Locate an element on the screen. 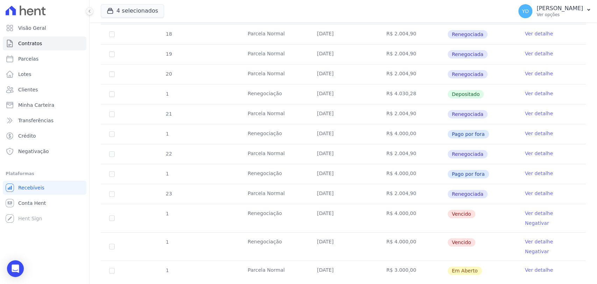  span: Vencido is located at coordinates (462, 214).